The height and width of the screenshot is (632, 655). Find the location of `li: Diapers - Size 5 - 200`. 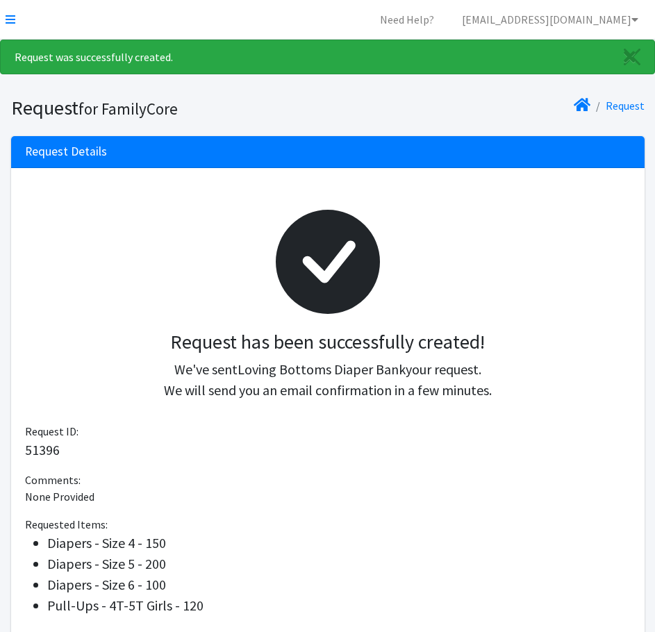

li: Diapers - Size 5 - 200 is located at coordinates (339, 564).